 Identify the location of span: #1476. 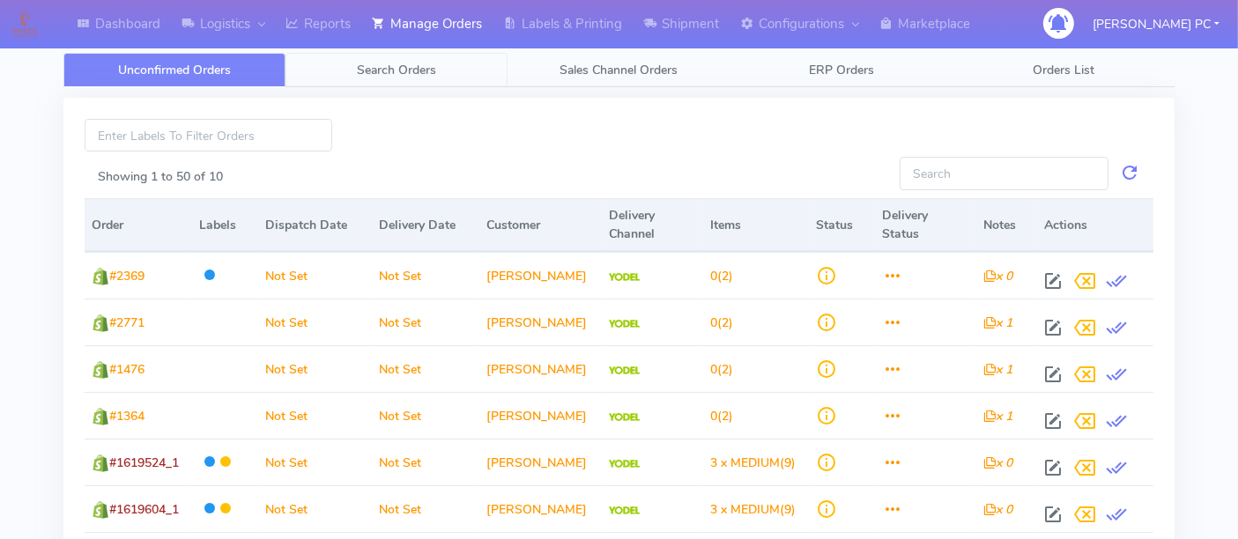
(127, 369).